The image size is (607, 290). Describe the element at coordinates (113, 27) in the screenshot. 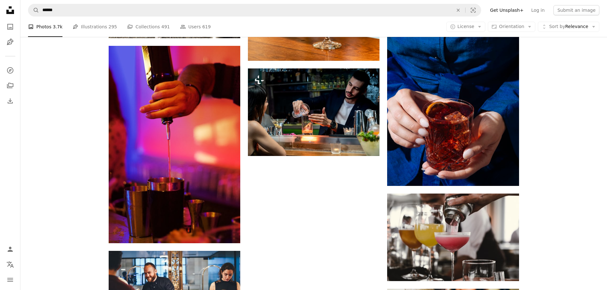

I see `span: 295` at that location.